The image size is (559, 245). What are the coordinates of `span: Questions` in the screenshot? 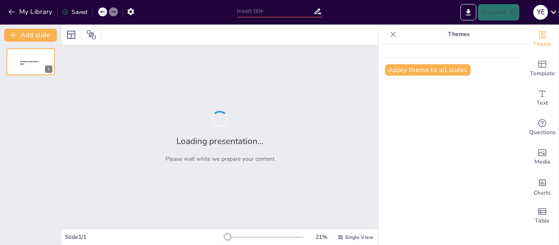 It's located at (542, 133).